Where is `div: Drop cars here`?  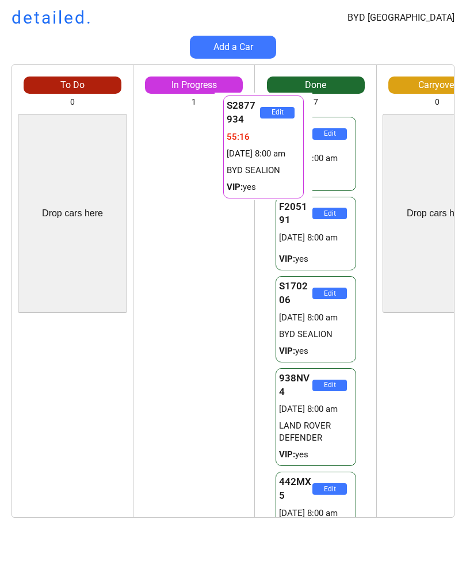 div: Drop cars here is located at coordinates (72, 213).